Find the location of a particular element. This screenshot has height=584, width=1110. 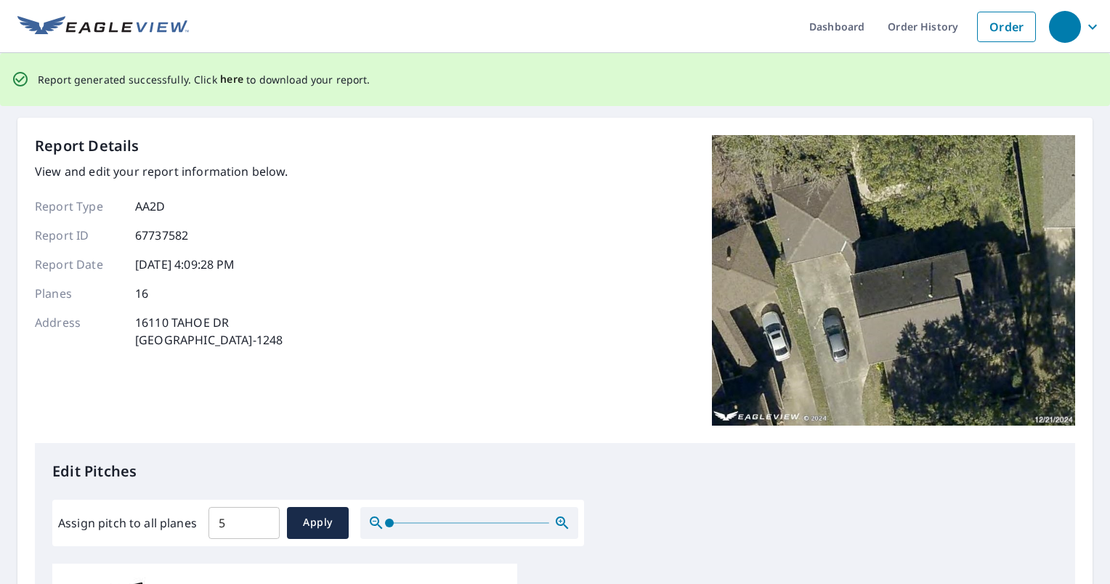

img: EV Logo is located at coordinates (103, 27).